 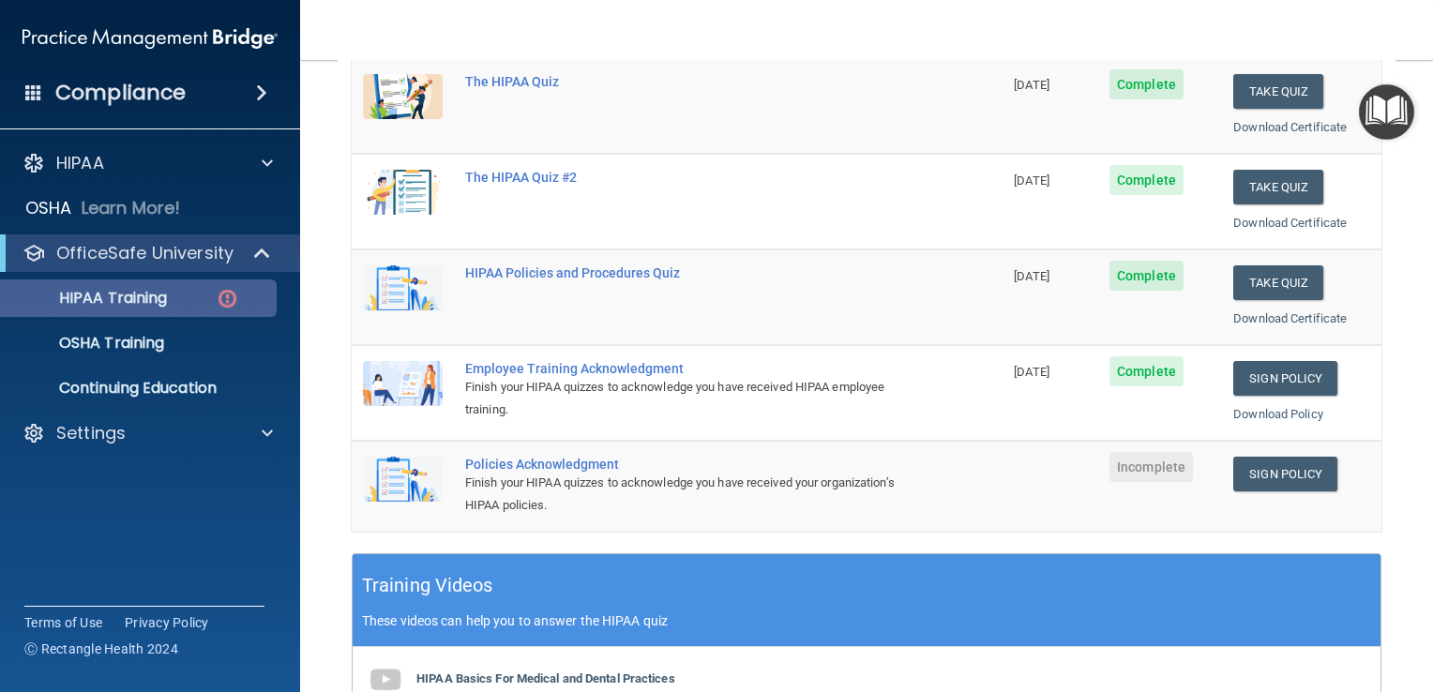 I want to click on img: danger-circle.6113f641.png, so click(x=227, y=298).